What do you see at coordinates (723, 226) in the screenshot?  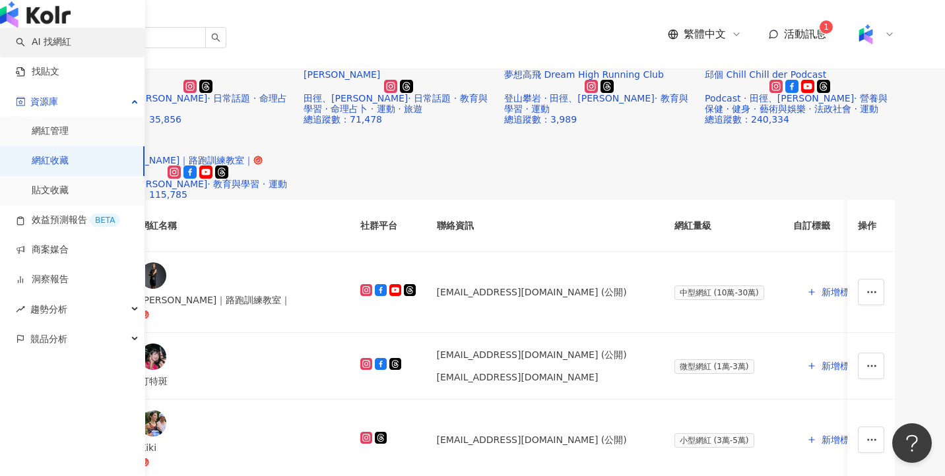 I see `th: 網紅量級` at bounding box center [723, 226].